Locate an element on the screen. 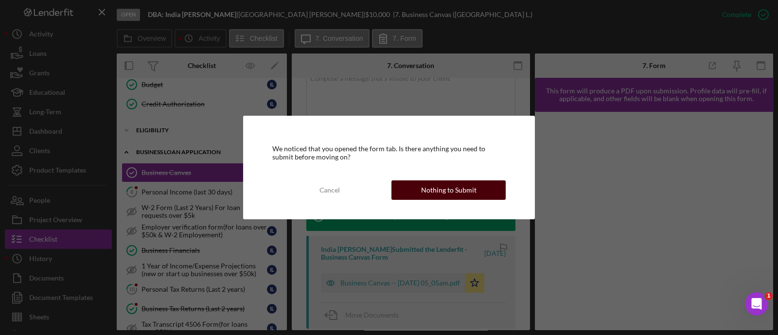 This screenshot has height=335, width=778. div: We noticed that you opened the form tab. Is there anything you need to submit before moving on? is located at coordinates (389, 153).